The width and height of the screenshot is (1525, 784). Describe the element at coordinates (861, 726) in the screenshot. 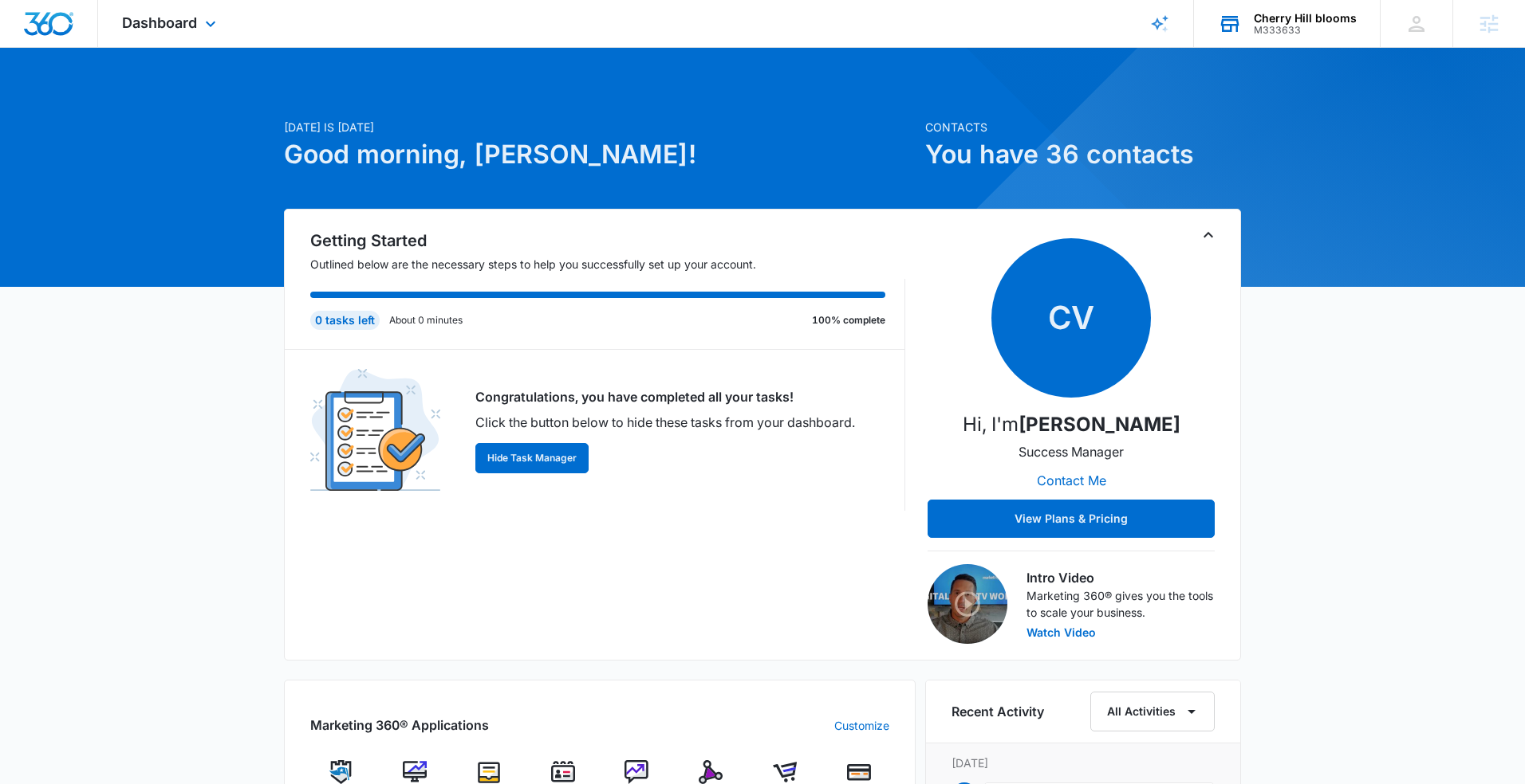

I see `a: Customize` at that location.